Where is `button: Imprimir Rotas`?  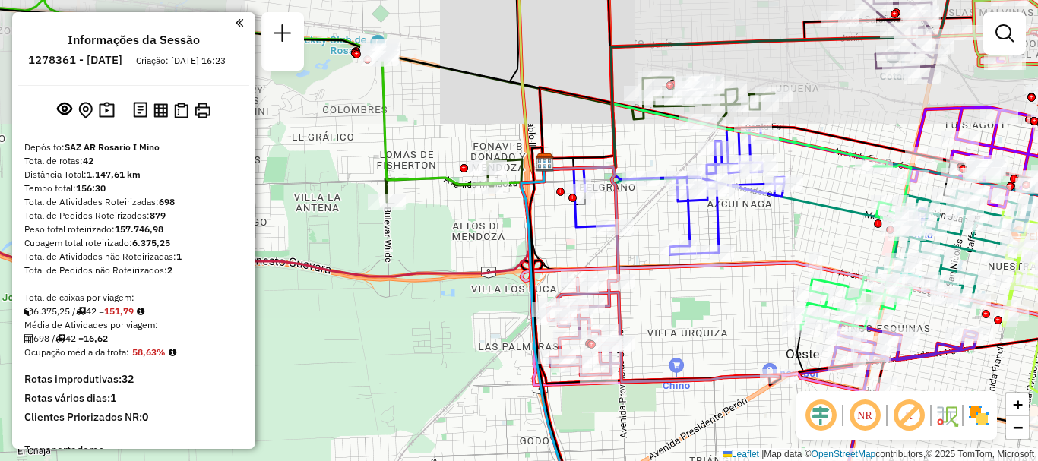
button: Imprimir Rotas is located at coordinates (202, 110).